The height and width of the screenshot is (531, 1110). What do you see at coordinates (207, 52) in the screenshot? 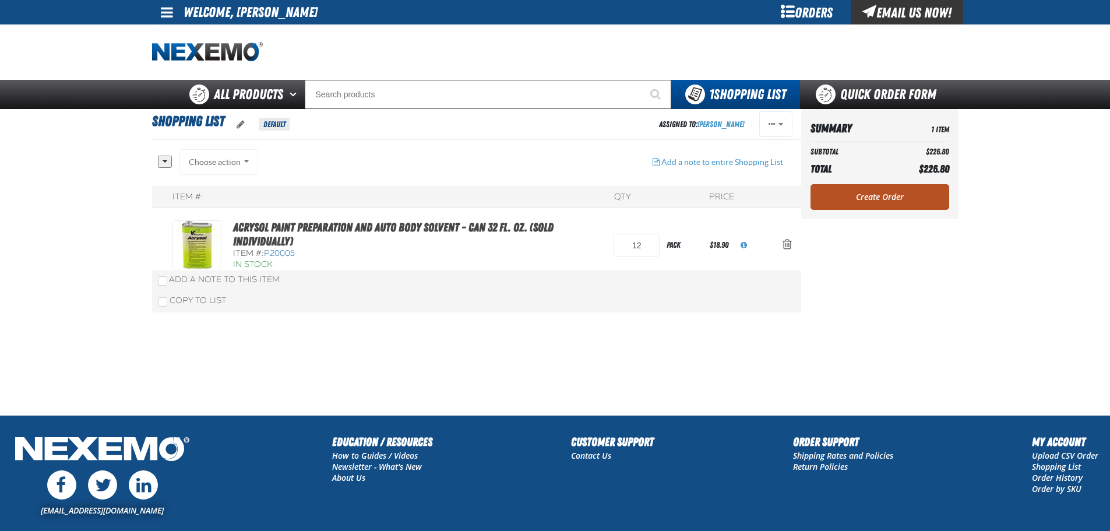
I see `img: Nexemo logo` at bounding box center [207, 52].